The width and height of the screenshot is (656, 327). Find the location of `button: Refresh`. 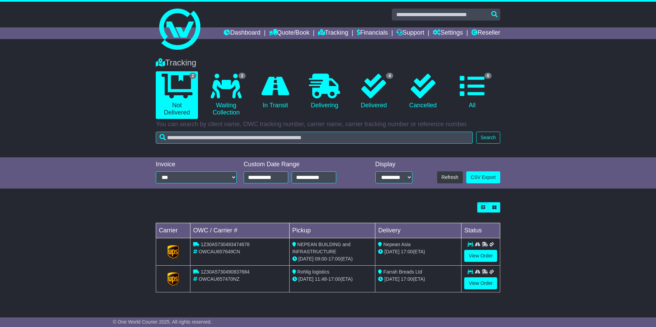

button: Refresh is located at coordinates (450, 177).